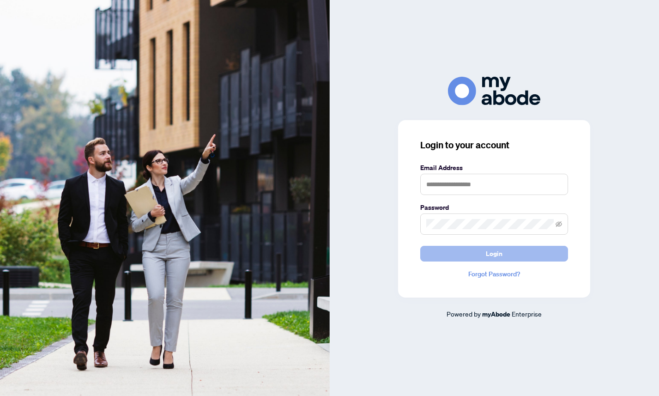  I want to click on span: eye-invisible, so click(559, 224).